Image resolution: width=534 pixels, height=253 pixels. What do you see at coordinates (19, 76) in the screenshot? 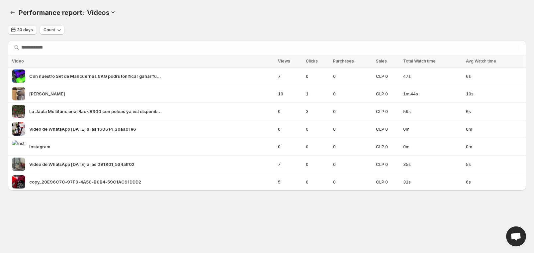
I see `img: Con nuestro Set de Mancuernas 6KG podrs tonificar ganar fuerza y mantenerte en forma de maner` at bounding box center [19, 76].